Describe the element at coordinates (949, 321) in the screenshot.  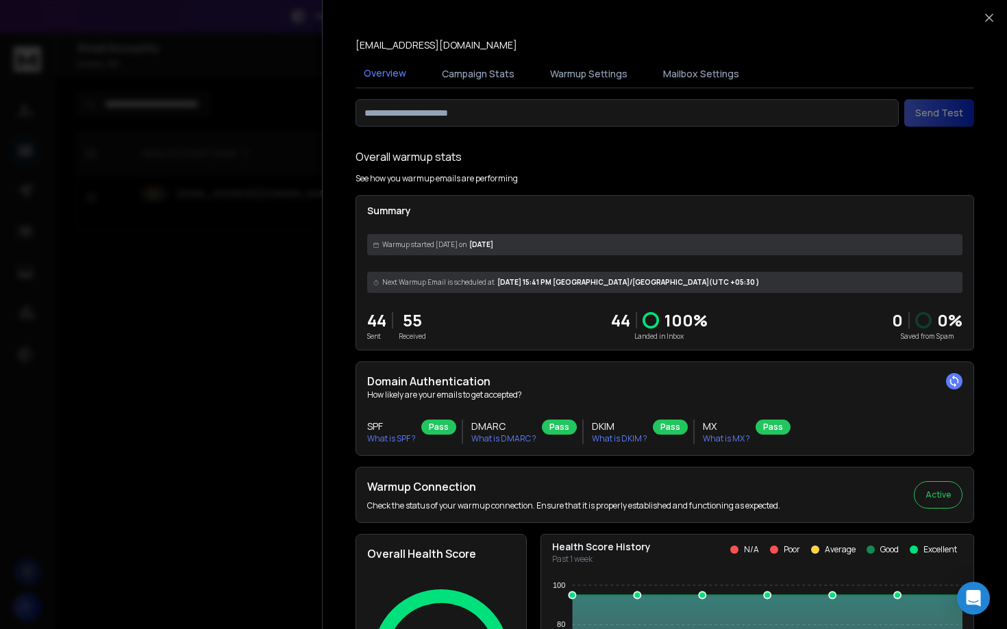
I see `p: 0 %` at that location.